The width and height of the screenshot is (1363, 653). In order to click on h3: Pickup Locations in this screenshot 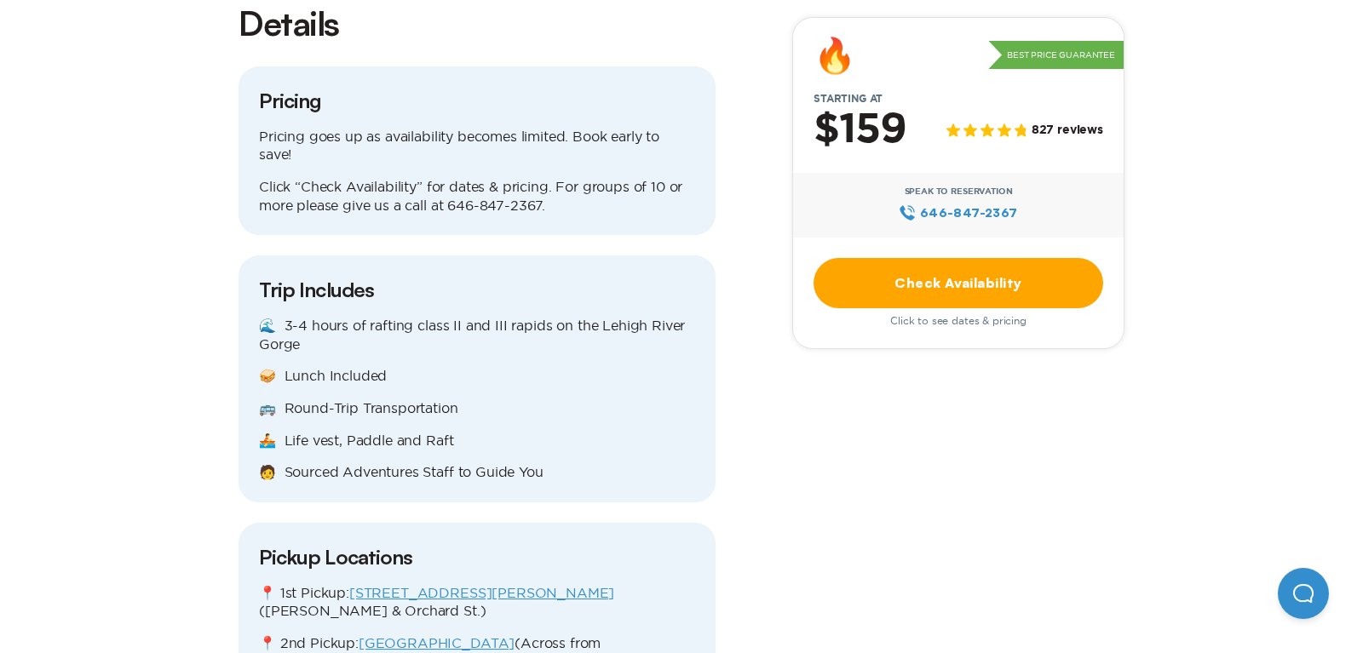, I will do `click(477, 557)`.